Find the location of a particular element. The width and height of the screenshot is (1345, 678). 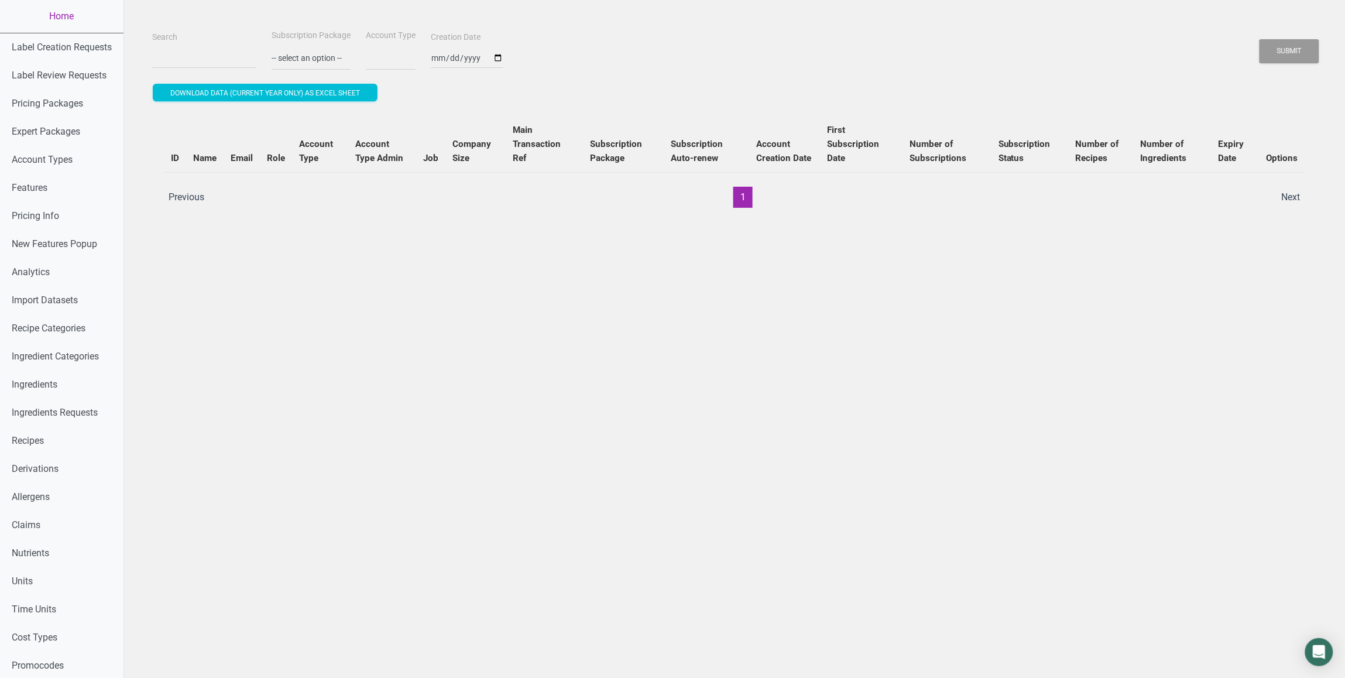

b: Expiry Date is located at coordinates (1231, 151).